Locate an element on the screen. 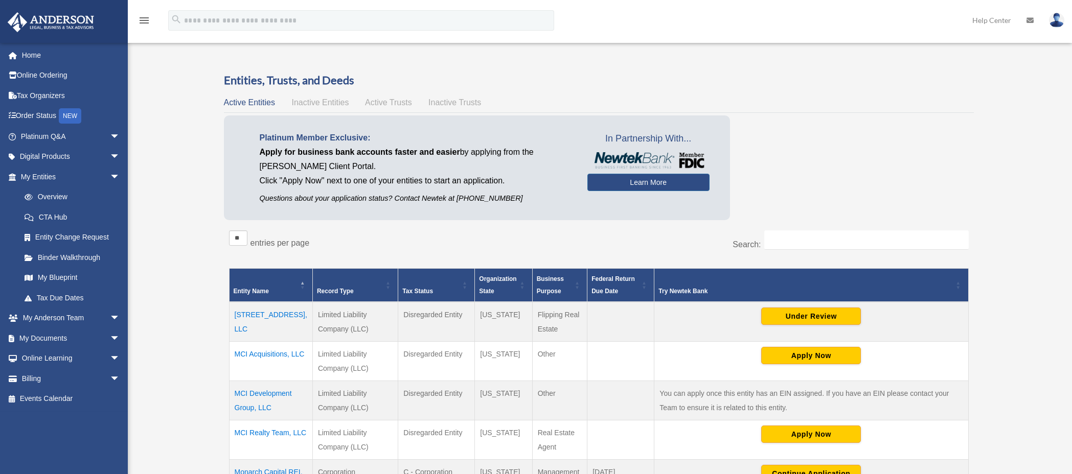 The height and width of the screenshot is (474, 1072). label: Search: is located at coordinates (746, 244).